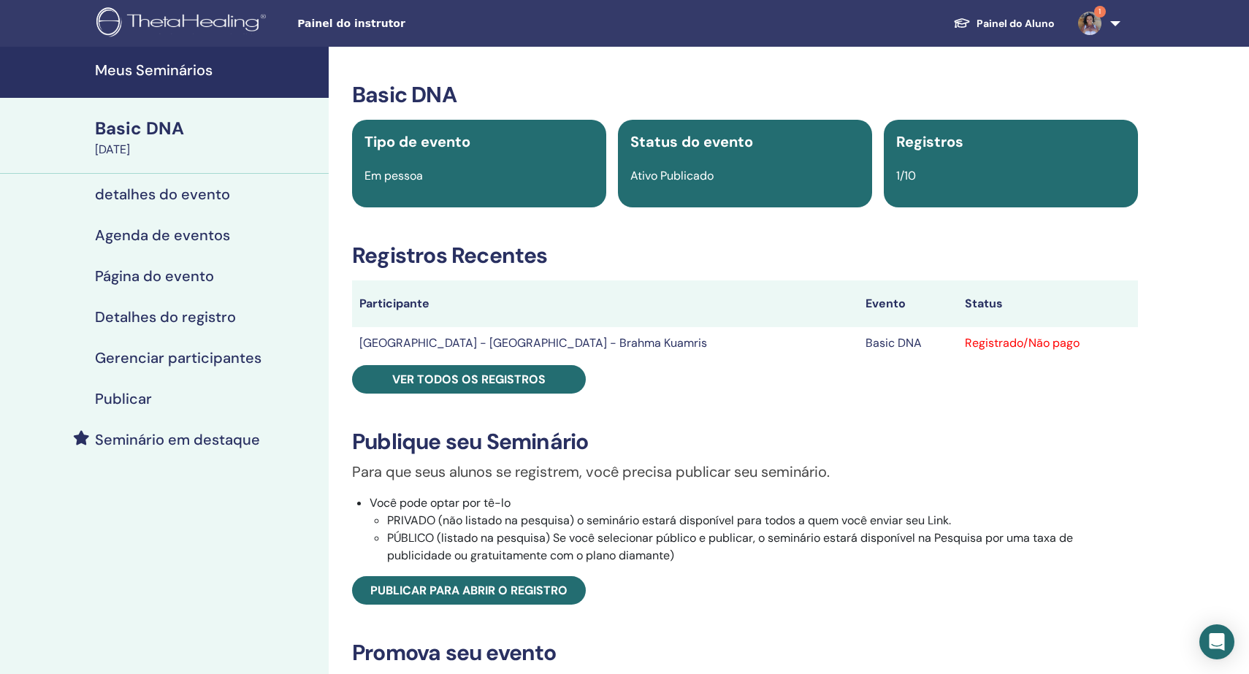  I want to click on img: default.jpg, so click(1089, 23).